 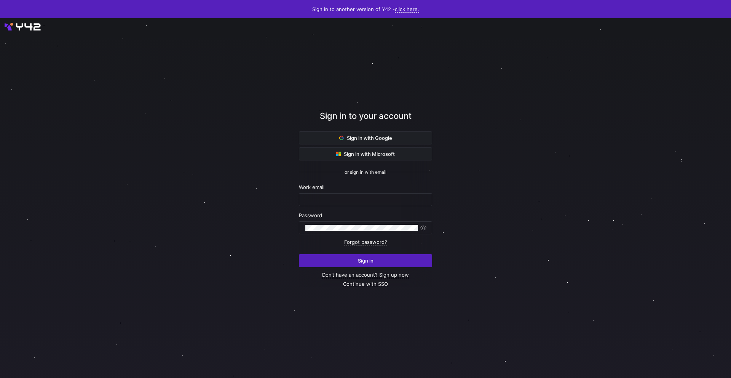 I want to click on span: or sign in with email, so click(x=366, y=172).